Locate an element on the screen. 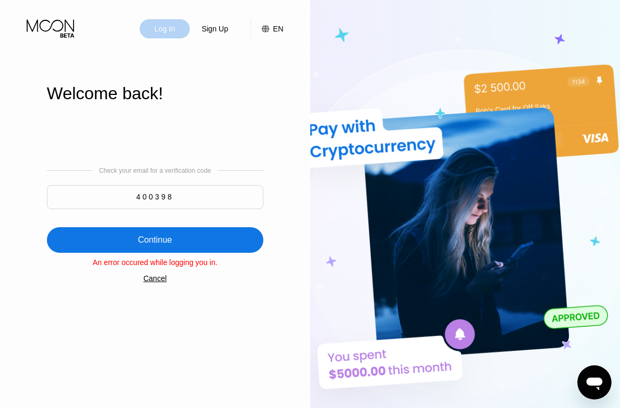 This screenshot has height=408, width=620. div: Sign Up is located at coordinates (215, 29).